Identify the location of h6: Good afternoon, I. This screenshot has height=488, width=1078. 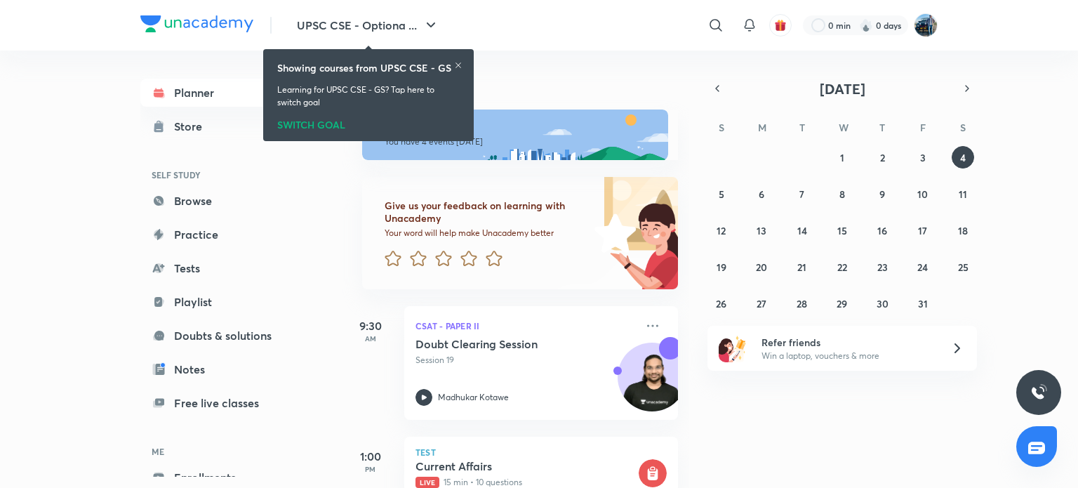
(520, 128).